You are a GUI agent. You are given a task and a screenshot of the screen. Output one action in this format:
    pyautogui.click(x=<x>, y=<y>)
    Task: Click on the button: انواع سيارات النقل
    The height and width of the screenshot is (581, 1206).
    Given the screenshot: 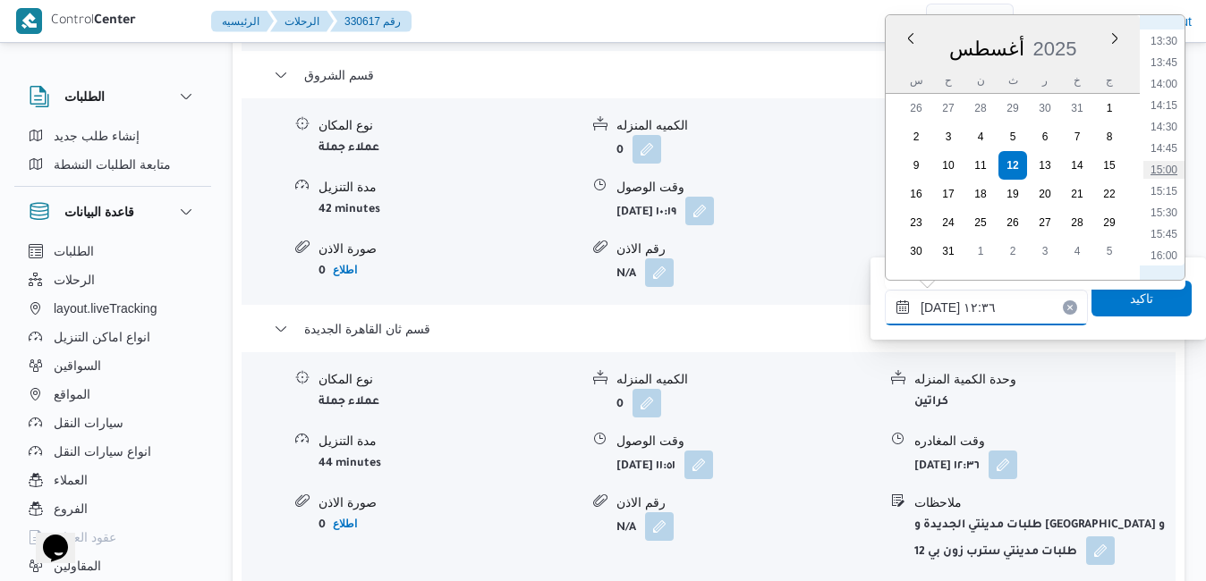 What is the action you would take?
    pyautogui.click(x=113, y=452)
    